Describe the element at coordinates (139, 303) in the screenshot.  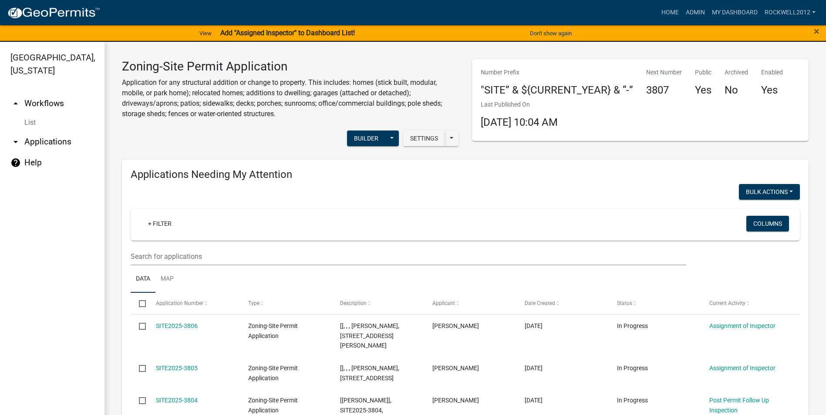
I see `datatable-header-cell: Select` at that location.